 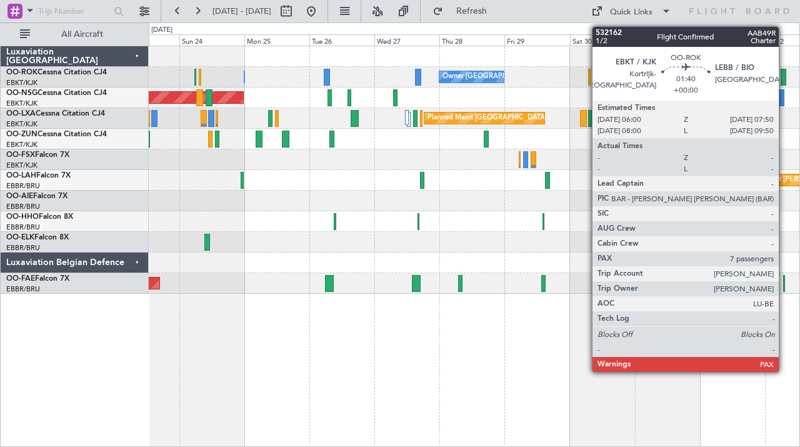 I want to click on span: OO-HHO, so click(x=22, y=217).